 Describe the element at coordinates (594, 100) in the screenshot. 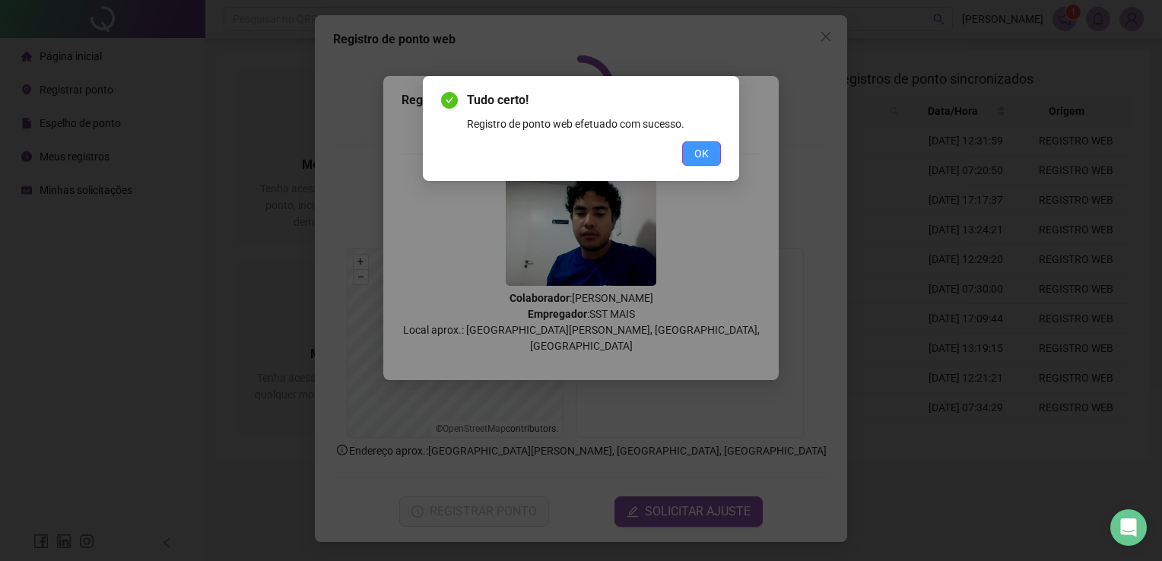

I see `span: Tudo certo!` at that location.